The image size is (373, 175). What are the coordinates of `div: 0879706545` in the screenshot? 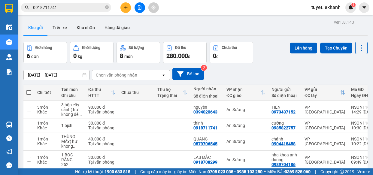 It's located at (205, 144).